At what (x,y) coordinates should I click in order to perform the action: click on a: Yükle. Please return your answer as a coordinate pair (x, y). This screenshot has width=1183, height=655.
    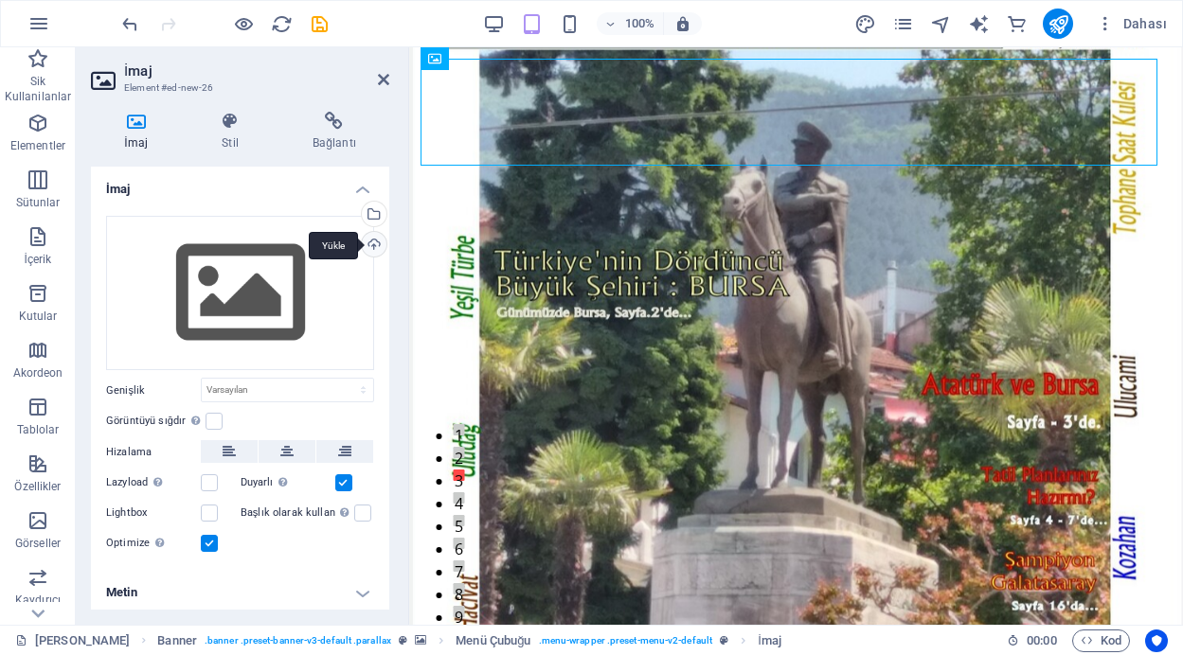
    Looking at the image, I should click on (374, 244).